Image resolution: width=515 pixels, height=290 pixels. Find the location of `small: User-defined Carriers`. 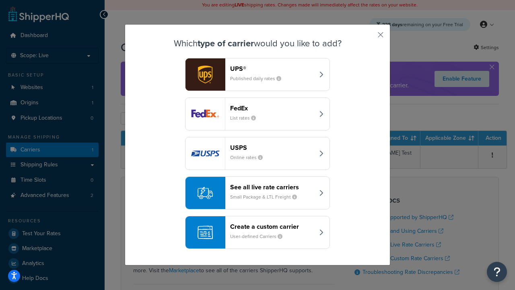

small: User-defined Carriers is located at coordinates (260, 236).